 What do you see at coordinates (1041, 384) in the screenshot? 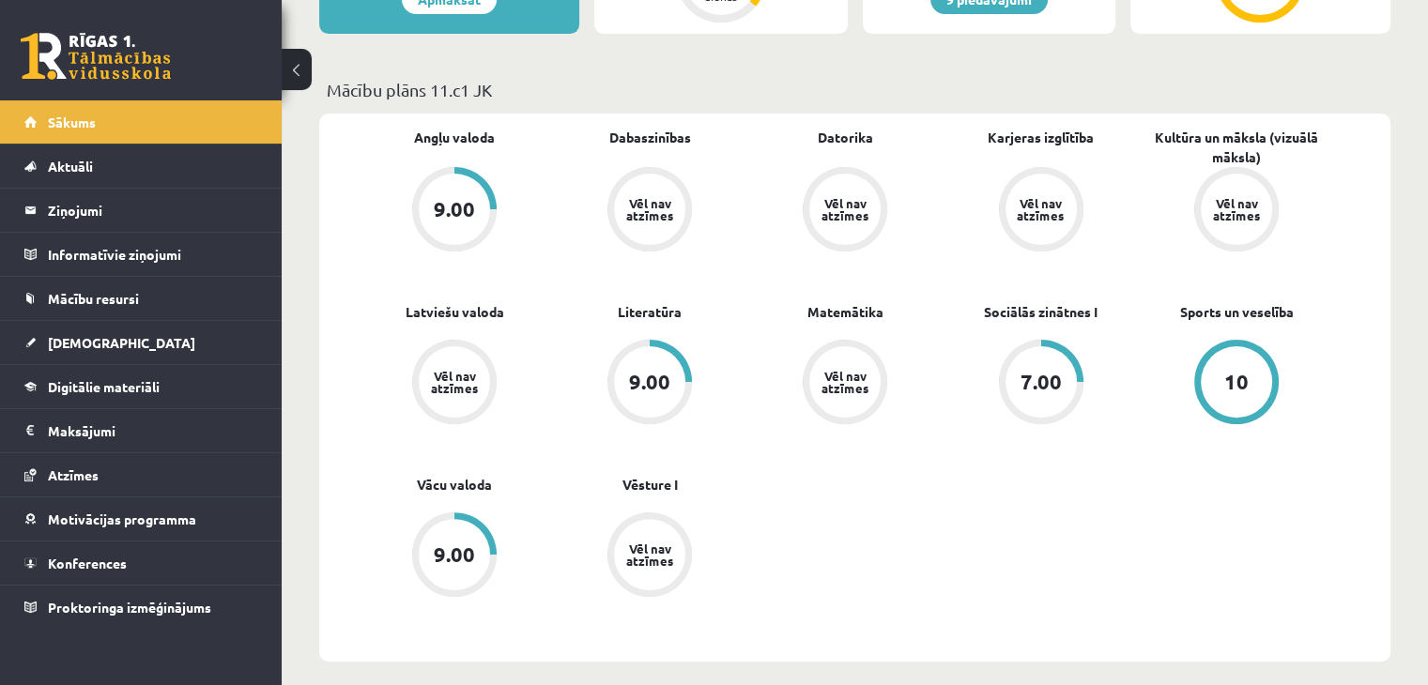
I see `a: 7.00` at bounding box center [1041, 384].